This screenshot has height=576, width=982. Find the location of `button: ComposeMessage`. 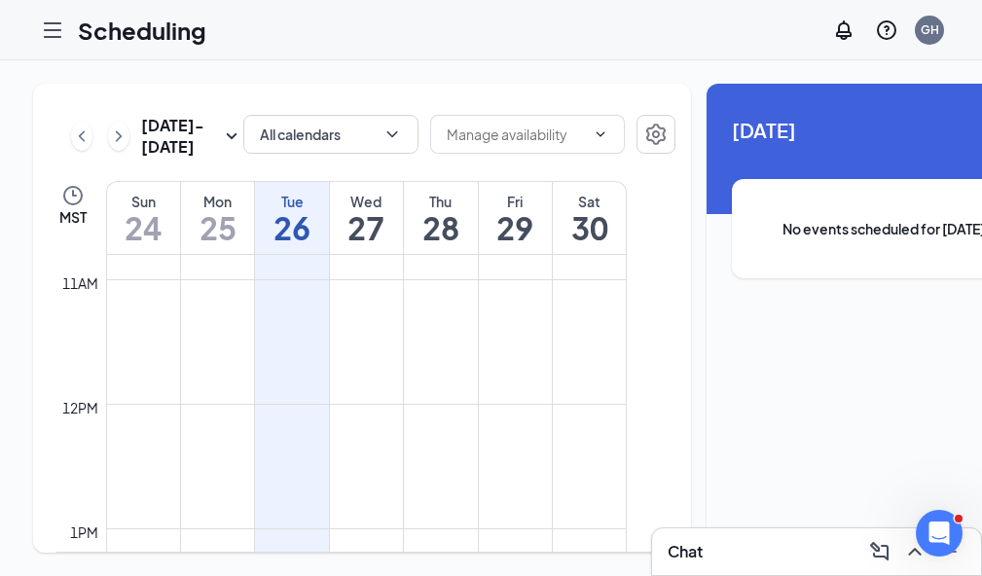

button: ComposeMessage is located at coordinates (880, 552).